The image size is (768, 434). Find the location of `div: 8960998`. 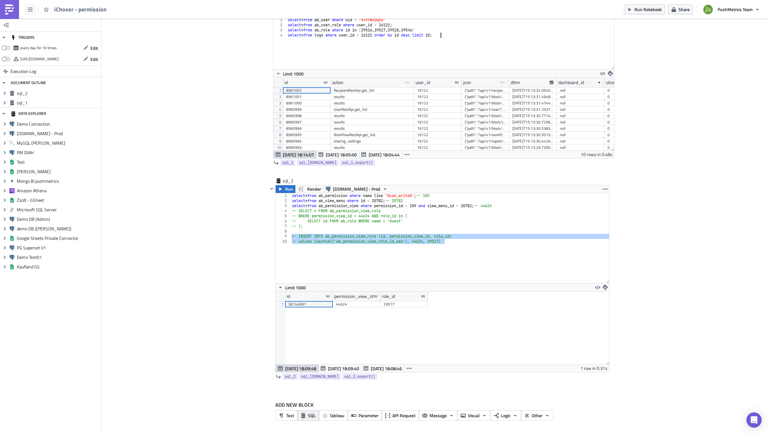

div: 8960998 is located at coordinates (307, 116).